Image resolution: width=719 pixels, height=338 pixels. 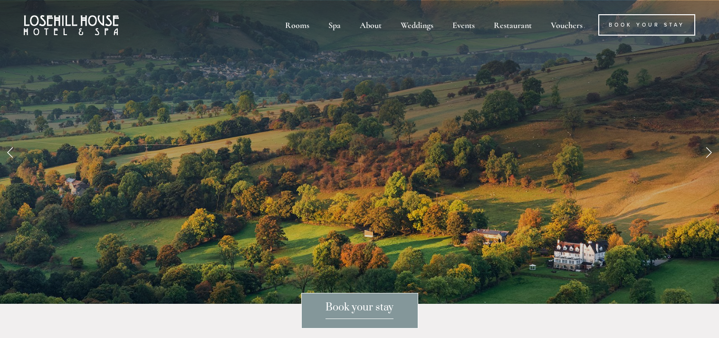 What do you see at coordinates (647, 25) in the screenshot?
I see `a: Book Your Stay` at bounding box center [647, 25].